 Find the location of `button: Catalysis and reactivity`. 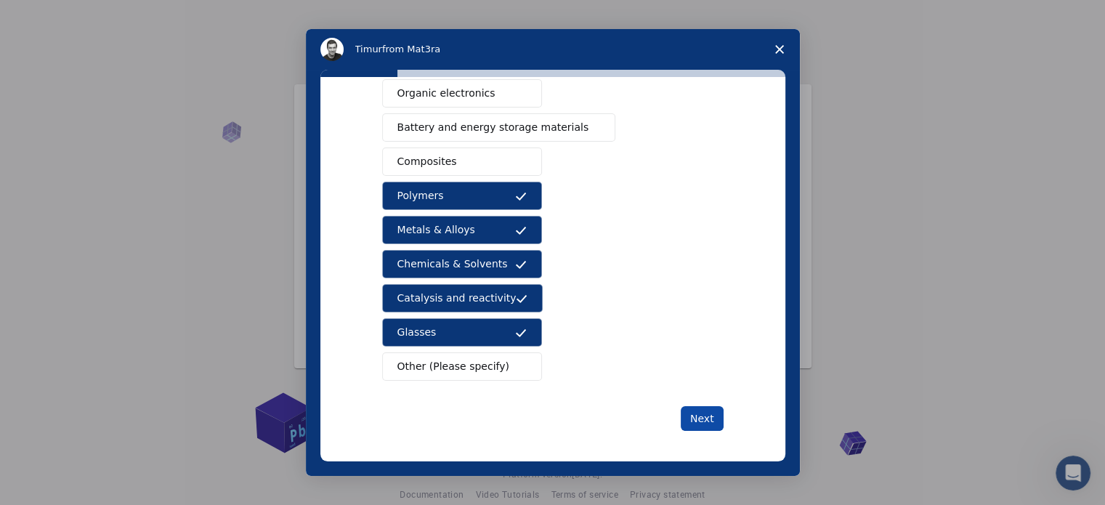

button: Catalysis and reactivity is located at coordinates (463, 298).